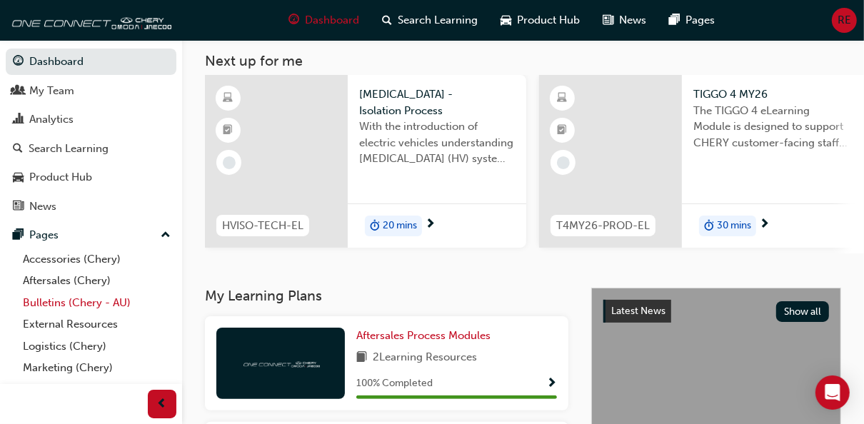  Describe the element at coordinates (44, 235) in the screenshot. I see `div: Pages` at that location.